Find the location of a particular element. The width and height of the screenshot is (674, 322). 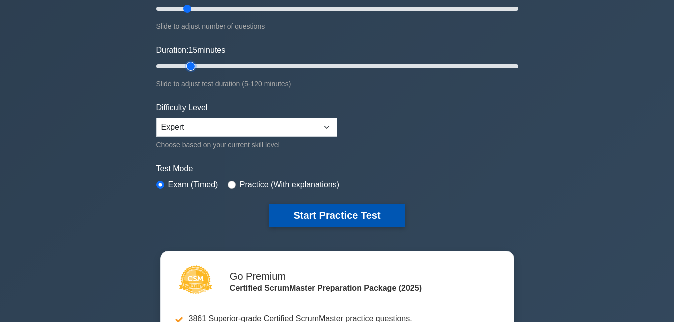

label: Difficulty Level is located at coordinates (182, 108).